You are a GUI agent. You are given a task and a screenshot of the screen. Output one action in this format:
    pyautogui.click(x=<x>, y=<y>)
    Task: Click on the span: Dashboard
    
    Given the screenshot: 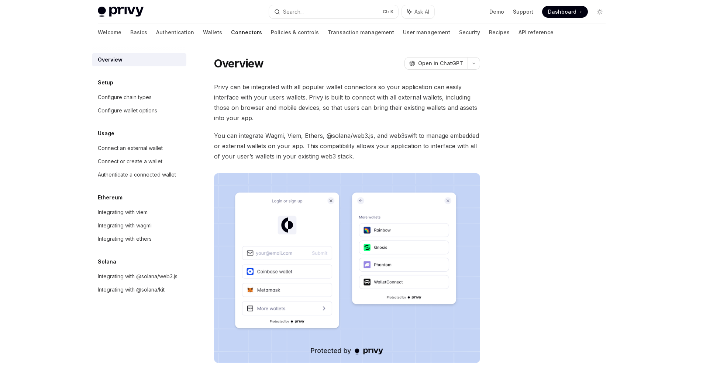 What is the action you would take?
    pyautogui.click(x=562, y=12)
    